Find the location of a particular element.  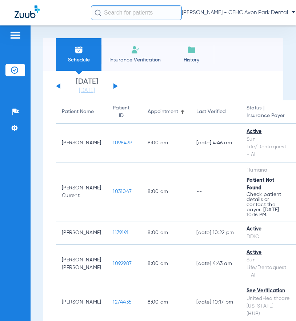

span: 1274435 is located at coordinates (122, 302).